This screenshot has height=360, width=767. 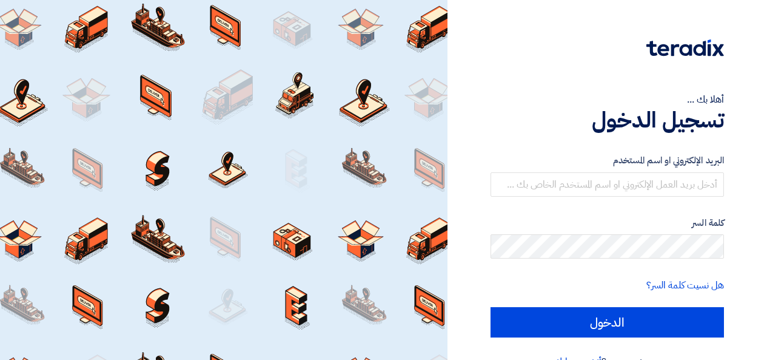 What do you see at coordinates (607, 120) in the screenshot?
I see `h1: تسجيل الدخول` at bounding box center [607, 120].